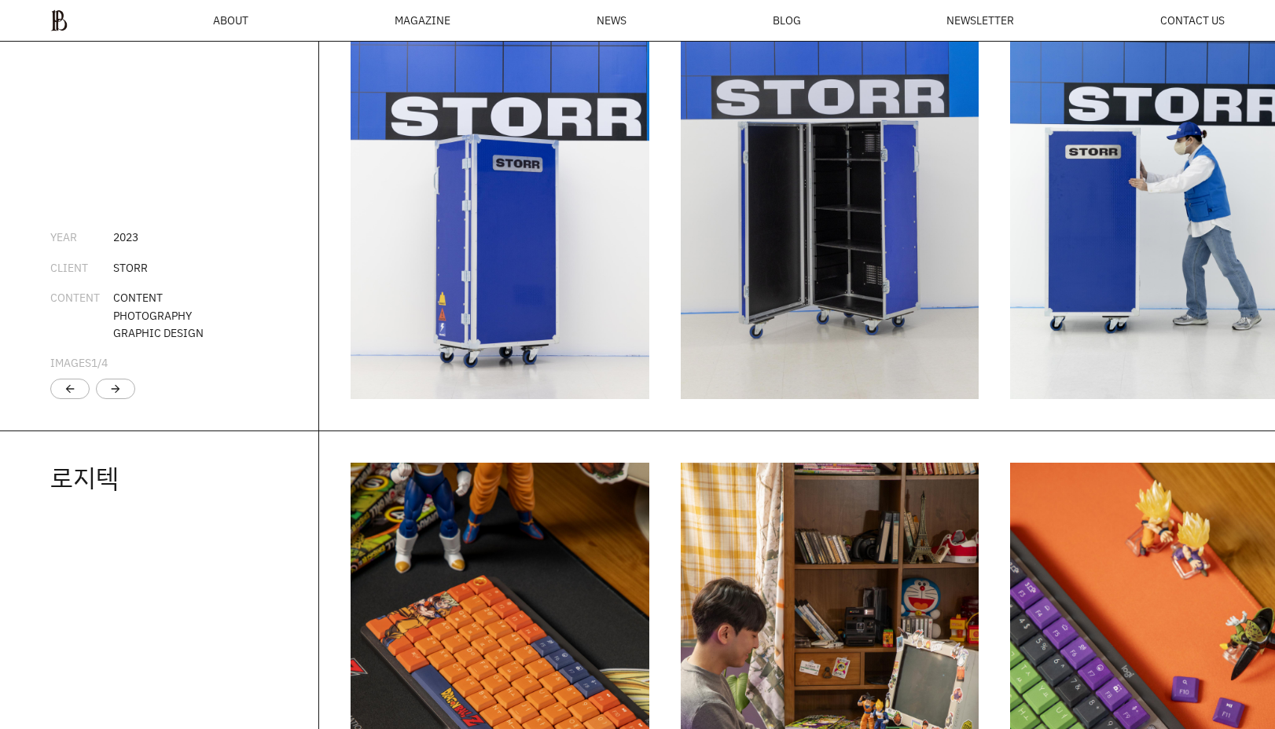  I want to click on img: ba379d5522eb3.png, so click(59, 20).